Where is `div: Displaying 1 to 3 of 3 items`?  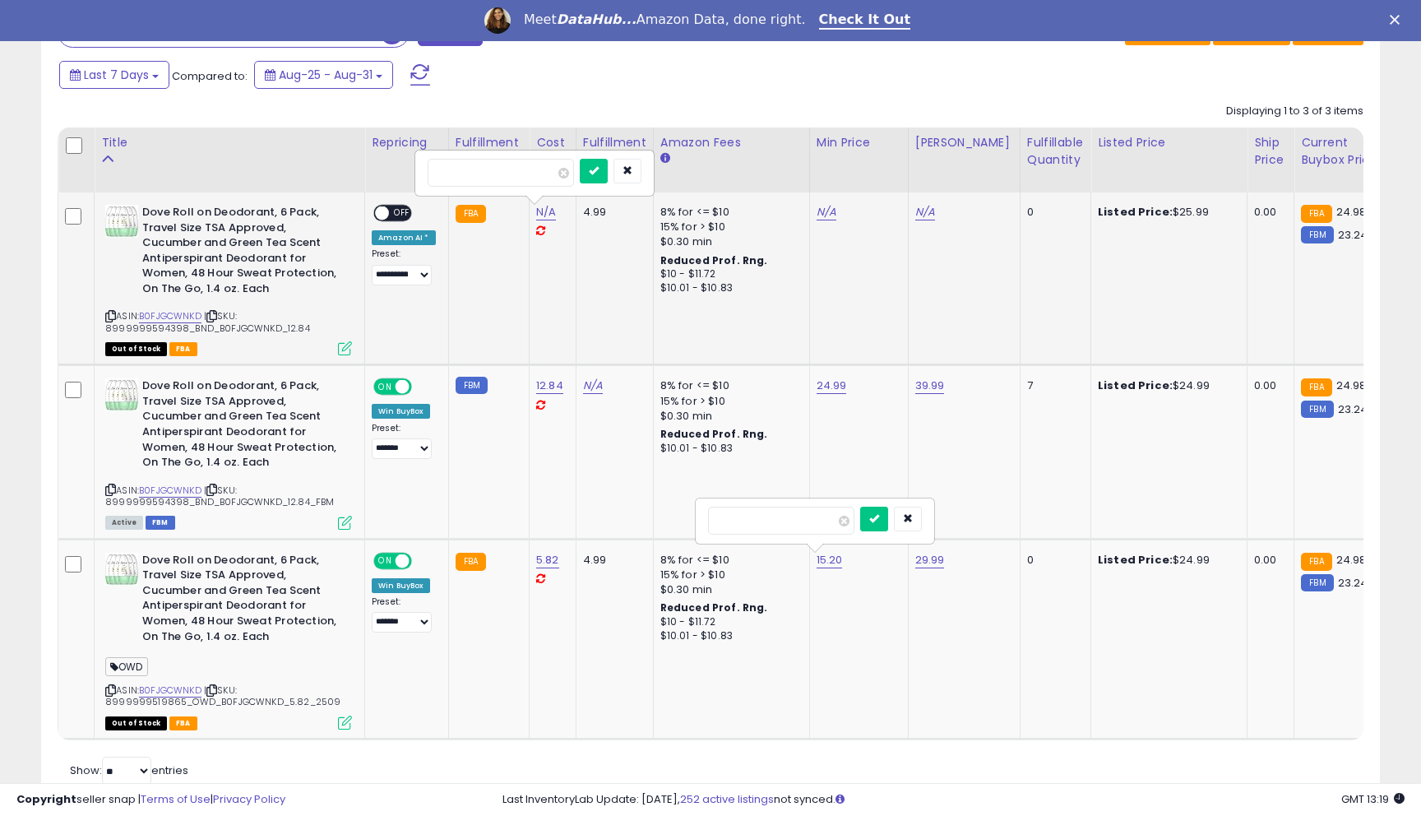 div: Displaying 1 to 3 of 3 items is located at coordinates (1294, 111).